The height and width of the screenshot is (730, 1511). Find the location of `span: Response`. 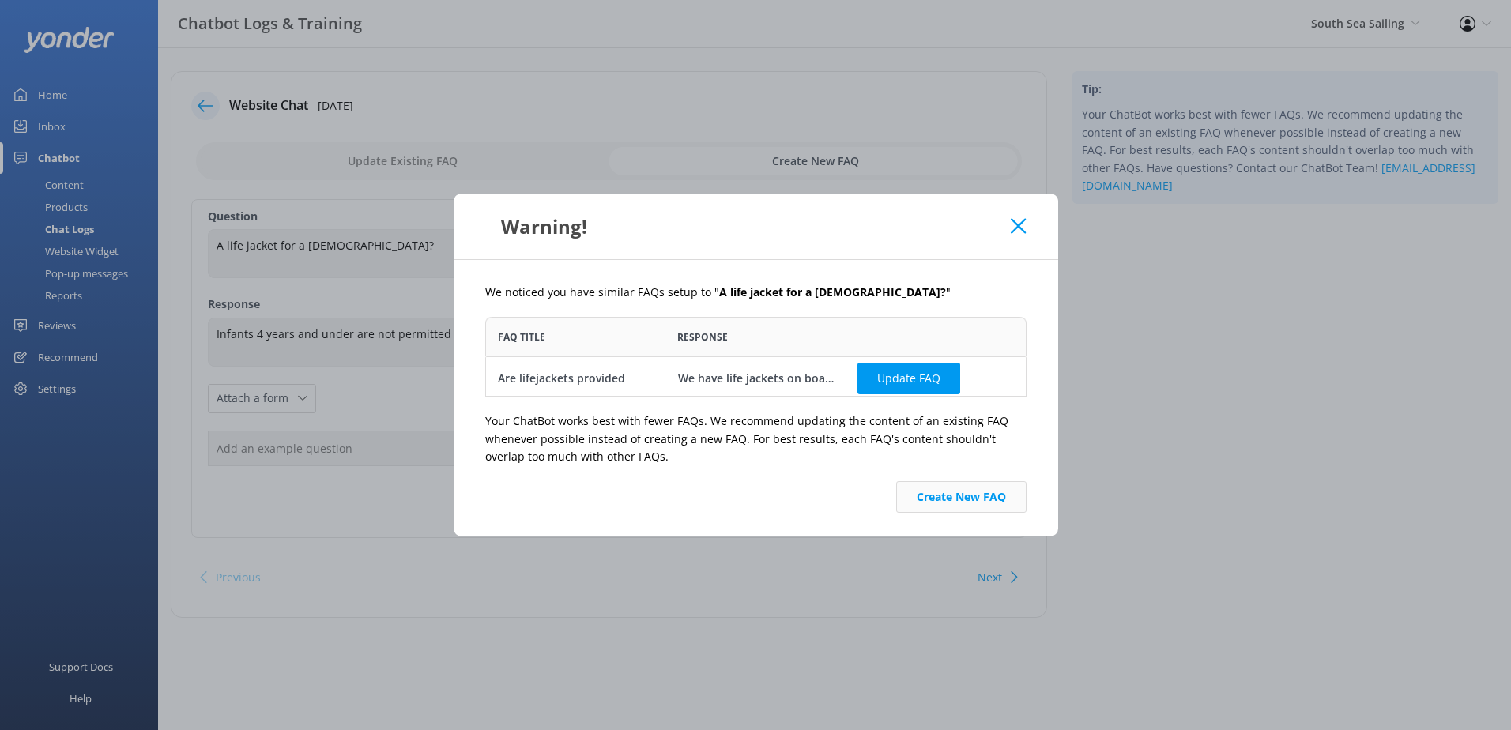

span: Response is located at coordinates (703, 337).